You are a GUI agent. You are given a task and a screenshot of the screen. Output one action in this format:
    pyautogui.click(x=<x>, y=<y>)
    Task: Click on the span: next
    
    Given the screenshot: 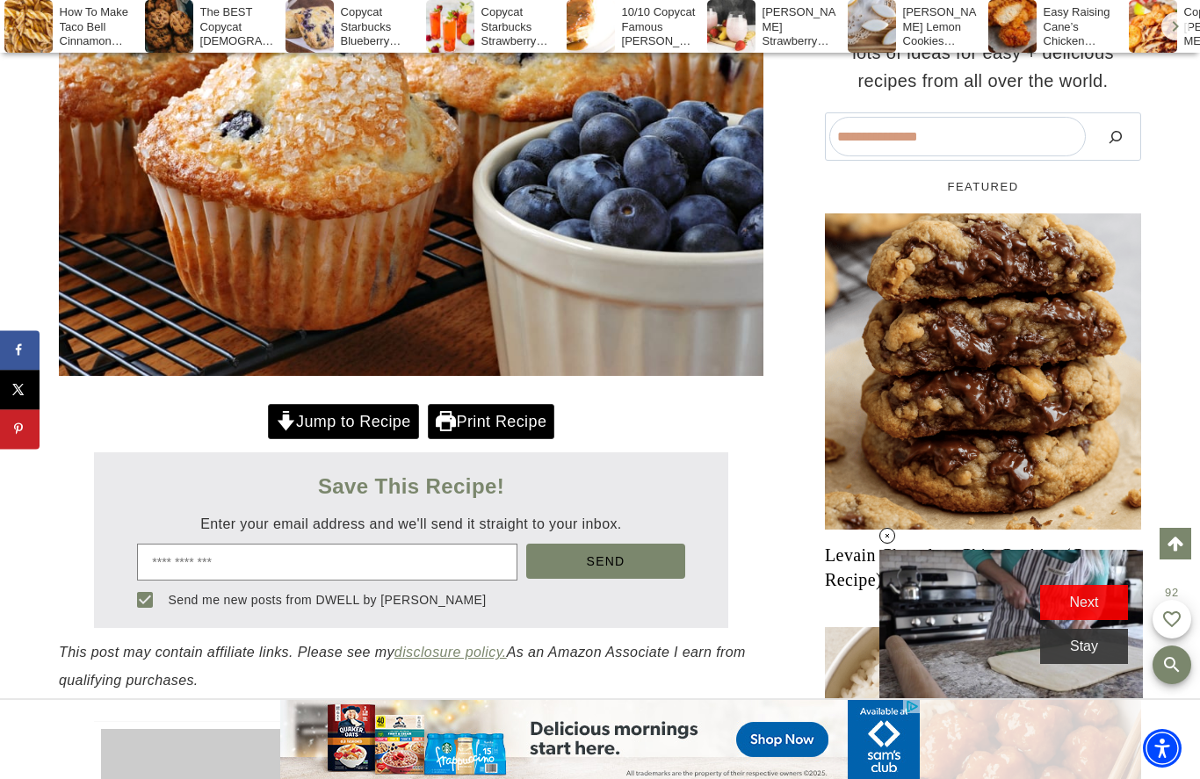 What is the action you would take?
    pyautogui.click(x=1084, y=602)
    